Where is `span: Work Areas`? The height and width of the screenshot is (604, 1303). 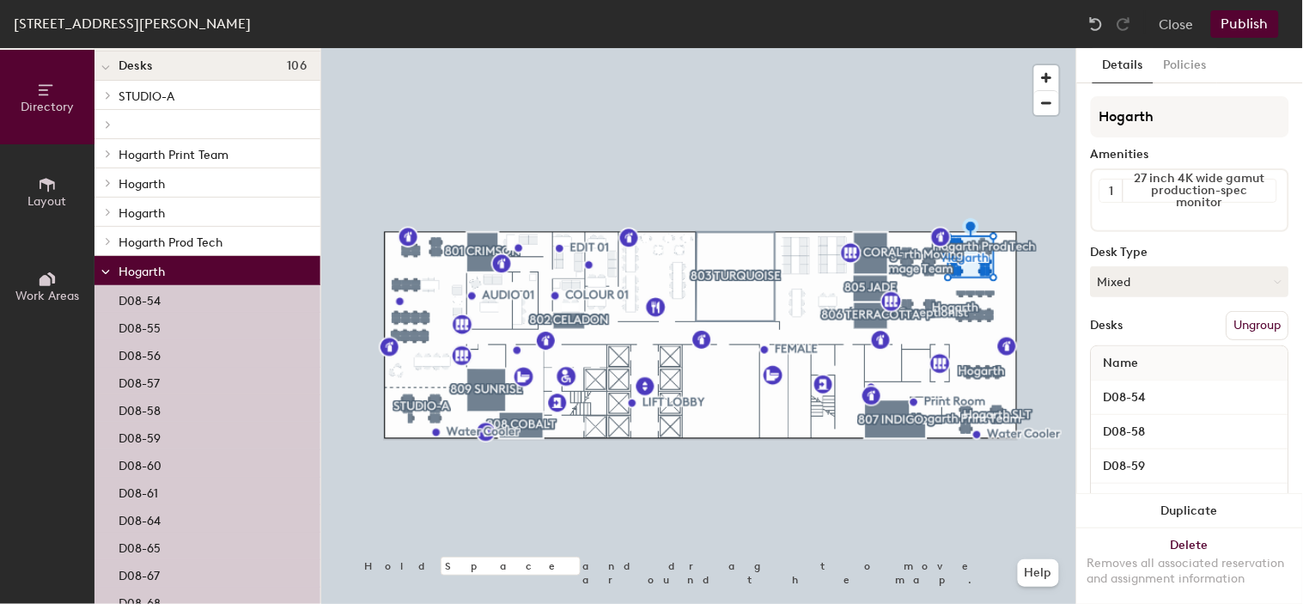
span: Work Areas is located at coordinates (47, 296).